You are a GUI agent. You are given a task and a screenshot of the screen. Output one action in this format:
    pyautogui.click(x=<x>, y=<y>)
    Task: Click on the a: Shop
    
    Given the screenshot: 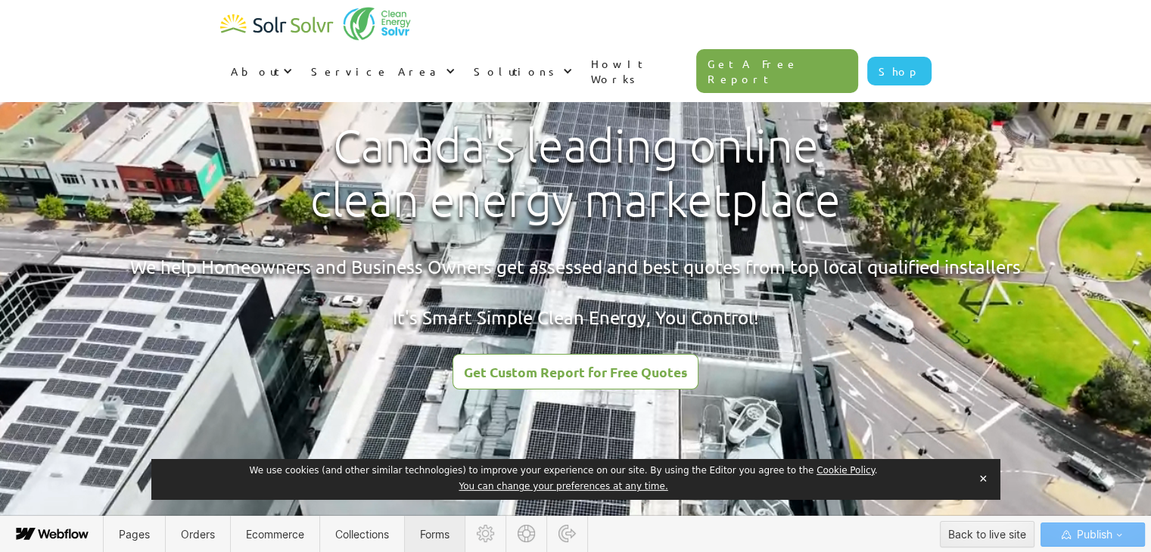 What is the action you would take?
    pyautogui.click(x=899, y=71)
    